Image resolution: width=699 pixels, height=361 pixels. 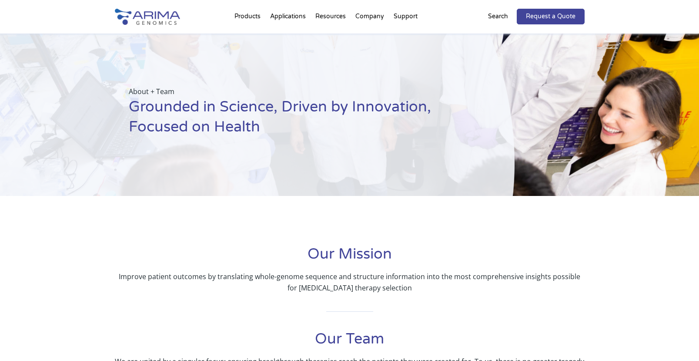 What do you see at coordinates (300, 120) in the screenshot?
I see `h1: Grounded in Science, Driven by Innovation, Focused on Health` at bounding box center [300, 120].